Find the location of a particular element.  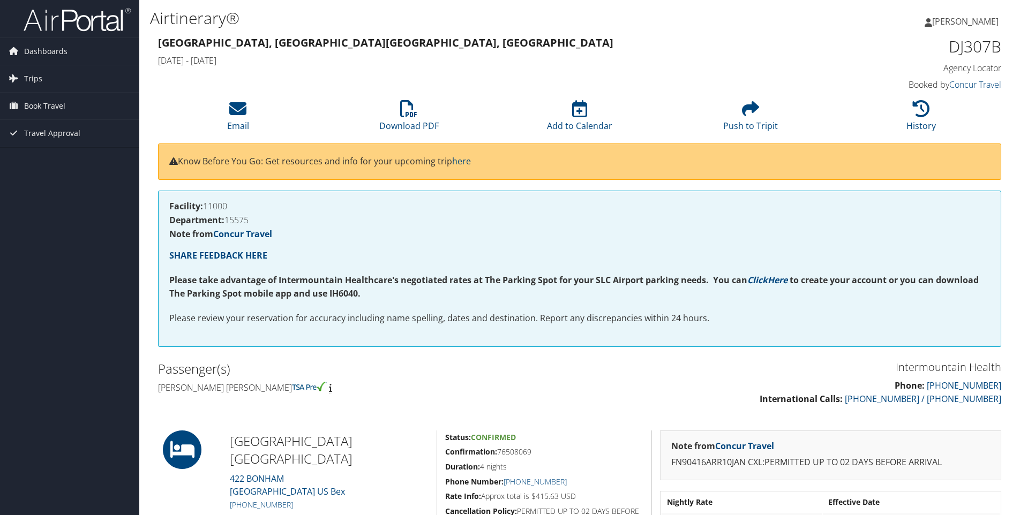

h4: 11000 is located at coordinates (580, 206).